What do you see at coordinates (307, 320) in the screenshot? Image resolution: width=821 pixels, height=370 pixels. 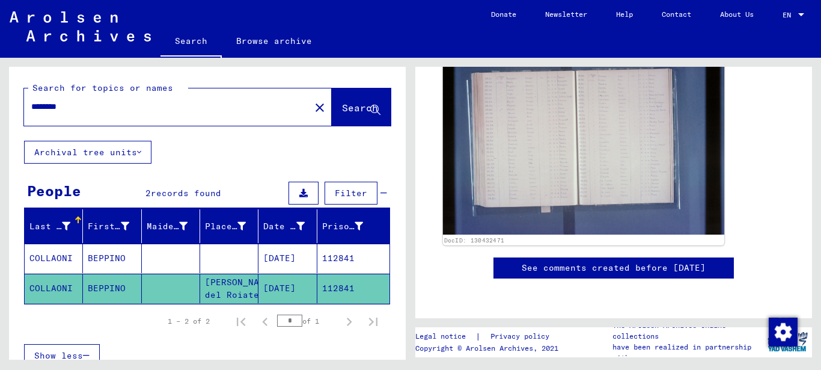 I see `div: of 1` at bounding box center [307, 320].